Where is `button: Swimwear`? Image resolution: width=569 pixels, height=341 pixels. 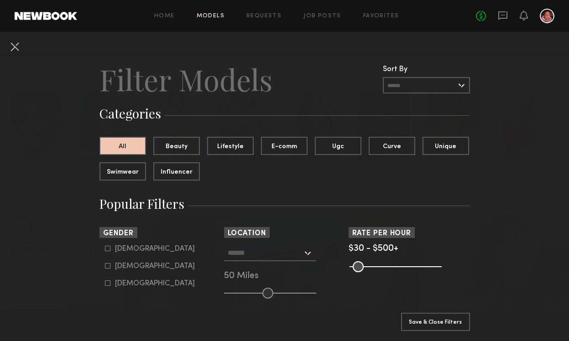
button: Swimwear is located at coordinates (123, 172).